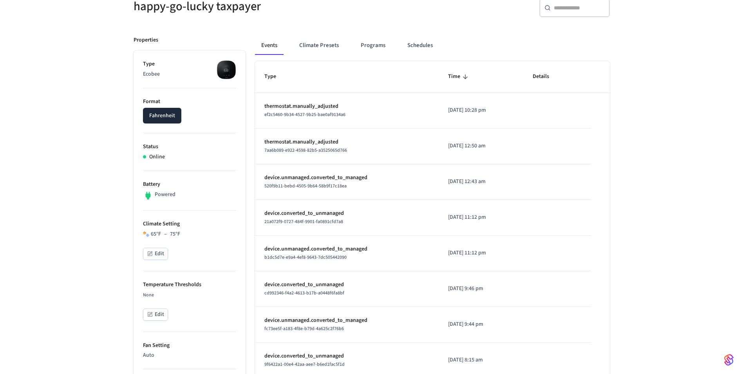 This screenshot has width=743, height=374. Describe the element at coordinates (190, 284) in the screenshot. I see `p: Temperature Thresholds` at that location.